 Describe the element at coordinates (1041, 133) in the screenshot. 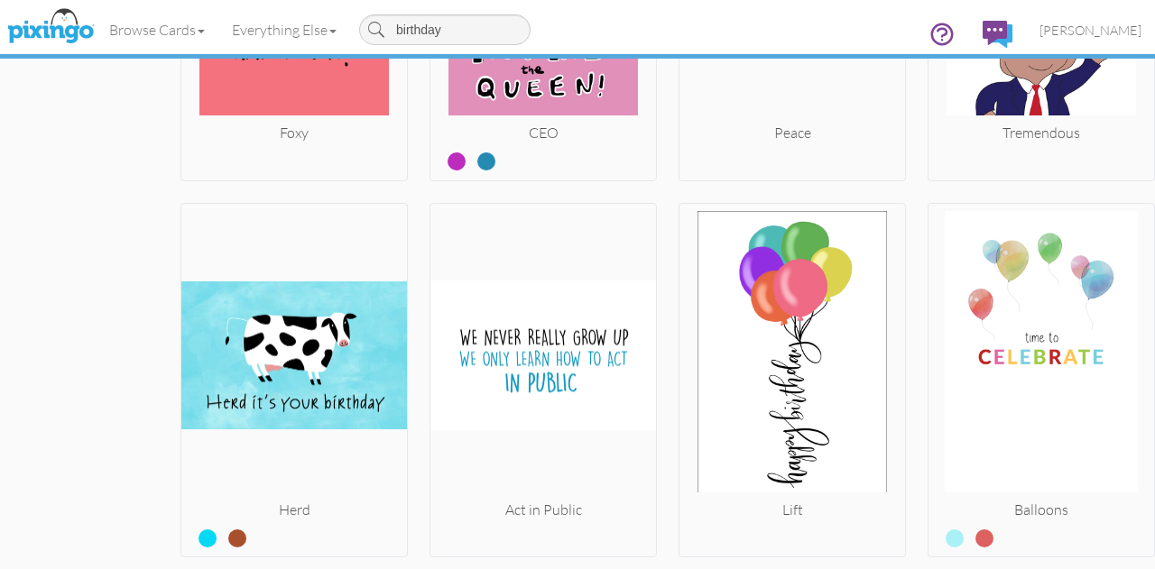

I see `div: Tremendous` at that location.